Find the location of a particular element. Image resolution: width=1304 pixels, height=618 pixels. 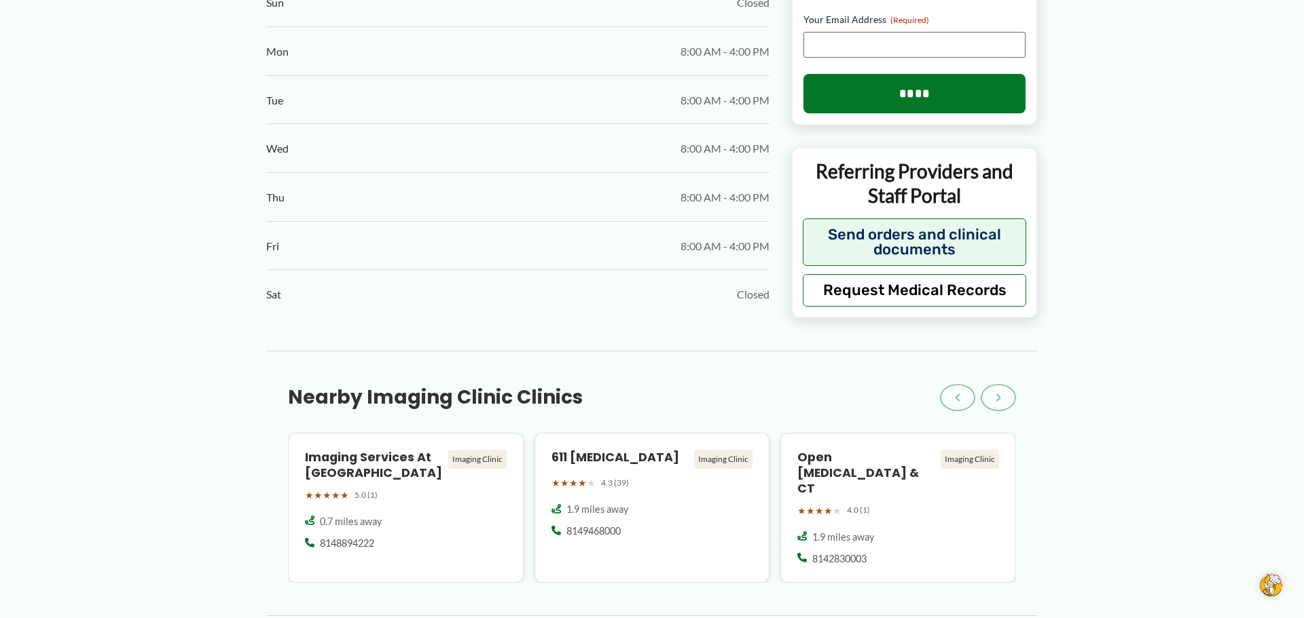

span: 4.0 (1) is located at coordinates (858, 511).